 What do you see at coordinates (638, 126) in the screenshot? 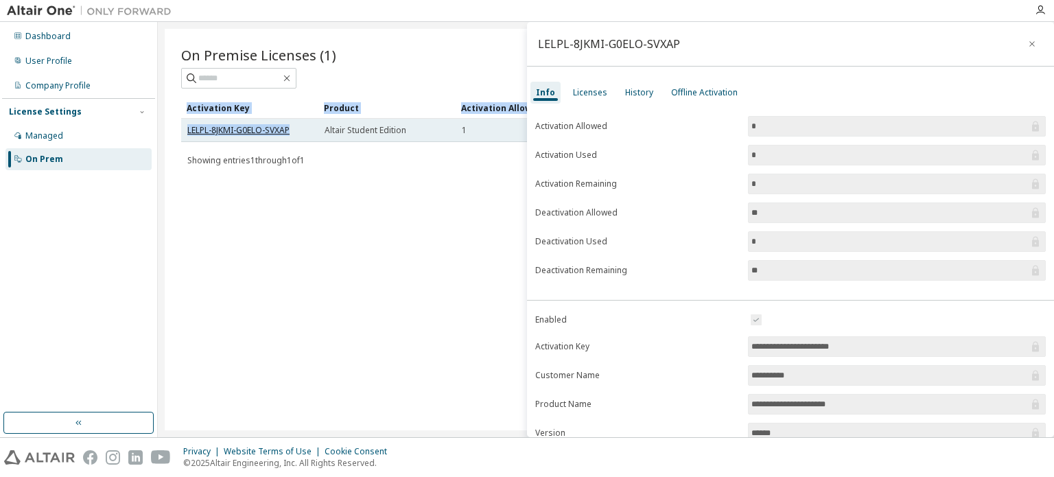
I see `label: Activation Allowed` at bounding box center [638, 126].